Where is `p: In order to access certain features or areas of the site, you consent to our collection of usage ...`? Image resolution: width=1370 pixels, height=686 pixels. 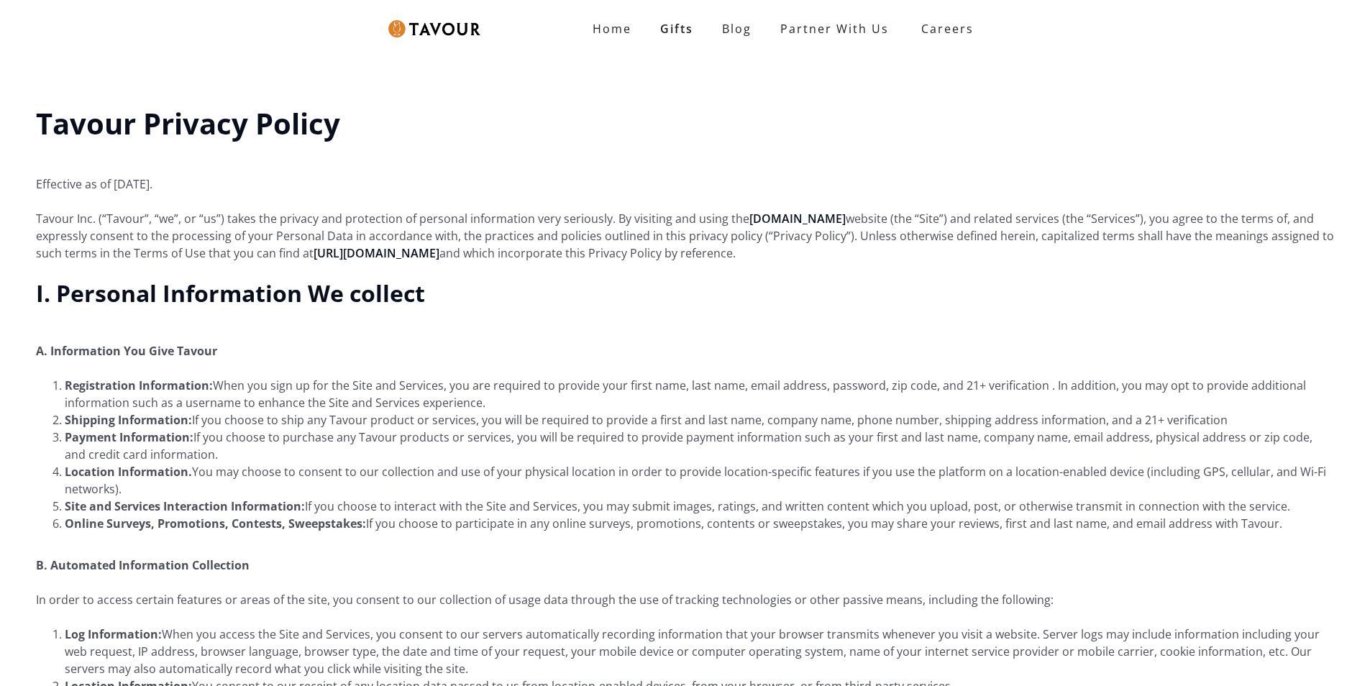 p: In order to access certain features or areas of the site, you consent to our collection of usage ... is located at coordinates (684, 600).